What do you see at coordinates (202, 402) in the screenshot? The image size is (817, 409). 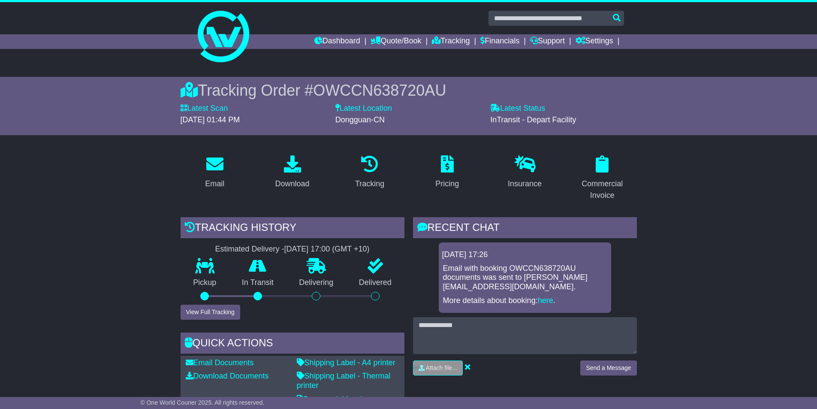 I see `span: © One World Courier 2025. All rights reserved.` at bounding box center [202, 402].